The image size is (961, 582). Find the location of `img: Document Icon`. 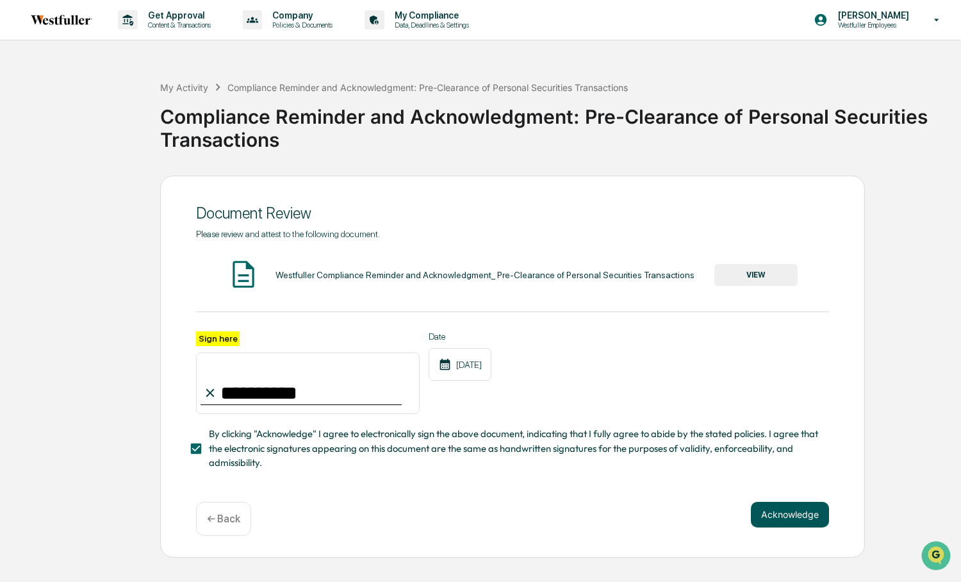

img: Document Icon is located at coordinates (244, 274).